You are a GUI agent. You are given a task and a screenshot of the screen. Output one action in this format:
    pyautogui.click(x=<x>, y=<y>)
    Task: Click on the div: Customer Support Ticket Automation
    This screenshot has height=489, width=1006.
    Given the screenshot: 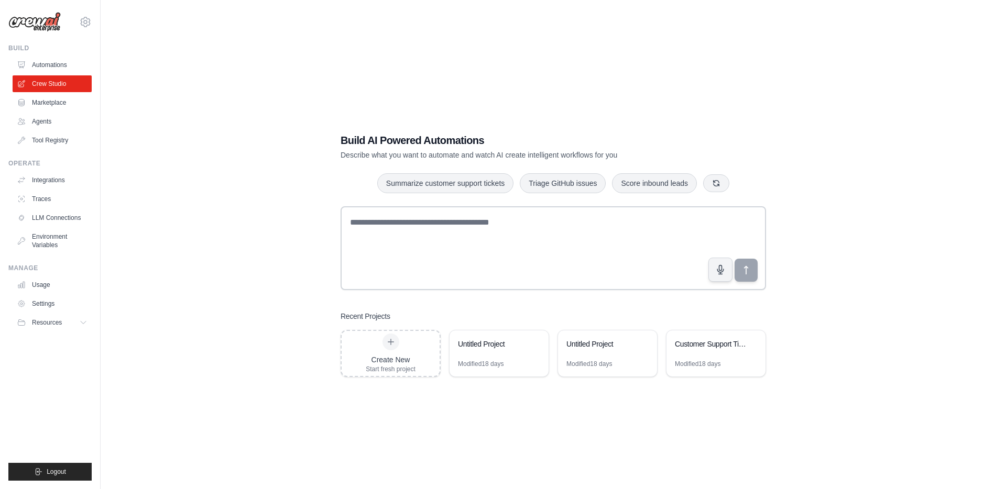 What is the action you would take?
    pyautogui.click(x=710, y=344)
    